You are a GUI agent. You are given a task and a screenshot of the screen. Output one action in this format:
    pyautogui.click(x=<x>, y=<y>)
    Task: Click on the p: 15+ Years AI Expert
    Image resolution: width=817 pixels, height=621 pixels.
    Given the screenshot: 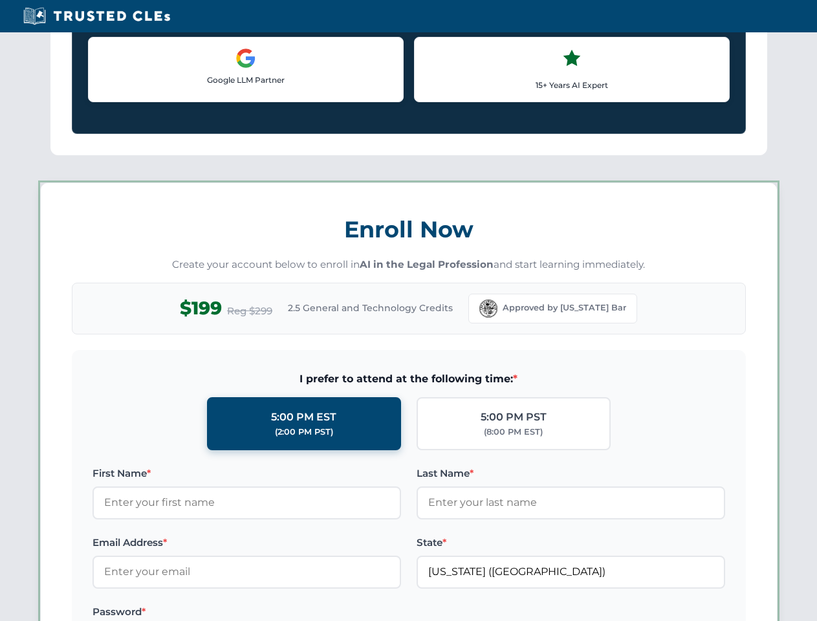 What is the action you would take?
    pyautogui.click(x=572, y=85)
    